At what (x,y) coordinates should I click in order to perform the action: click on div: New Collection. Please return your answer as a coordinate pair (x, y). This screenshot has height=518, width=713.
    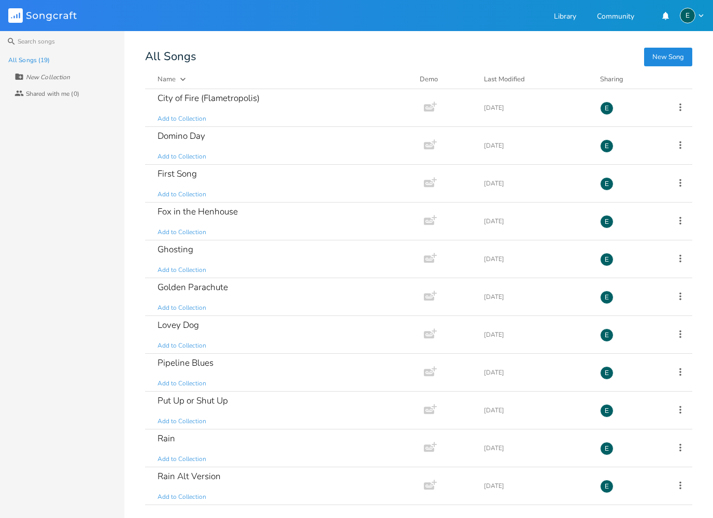
    Looking at the image, I should click on (48, 77).